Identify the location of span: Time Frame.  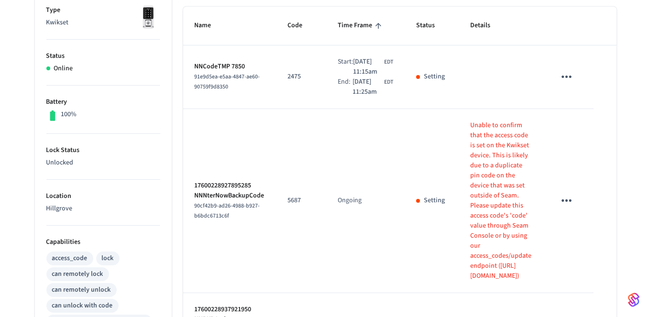
(361, 25).